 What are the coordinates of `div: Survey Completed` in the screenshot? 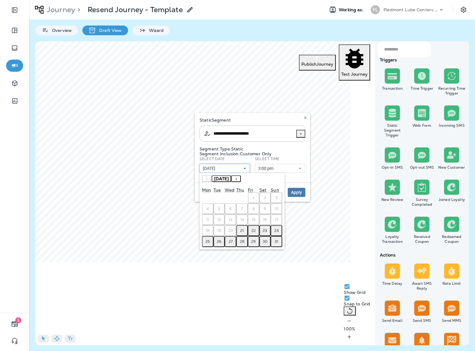 It's located at (422, 202).